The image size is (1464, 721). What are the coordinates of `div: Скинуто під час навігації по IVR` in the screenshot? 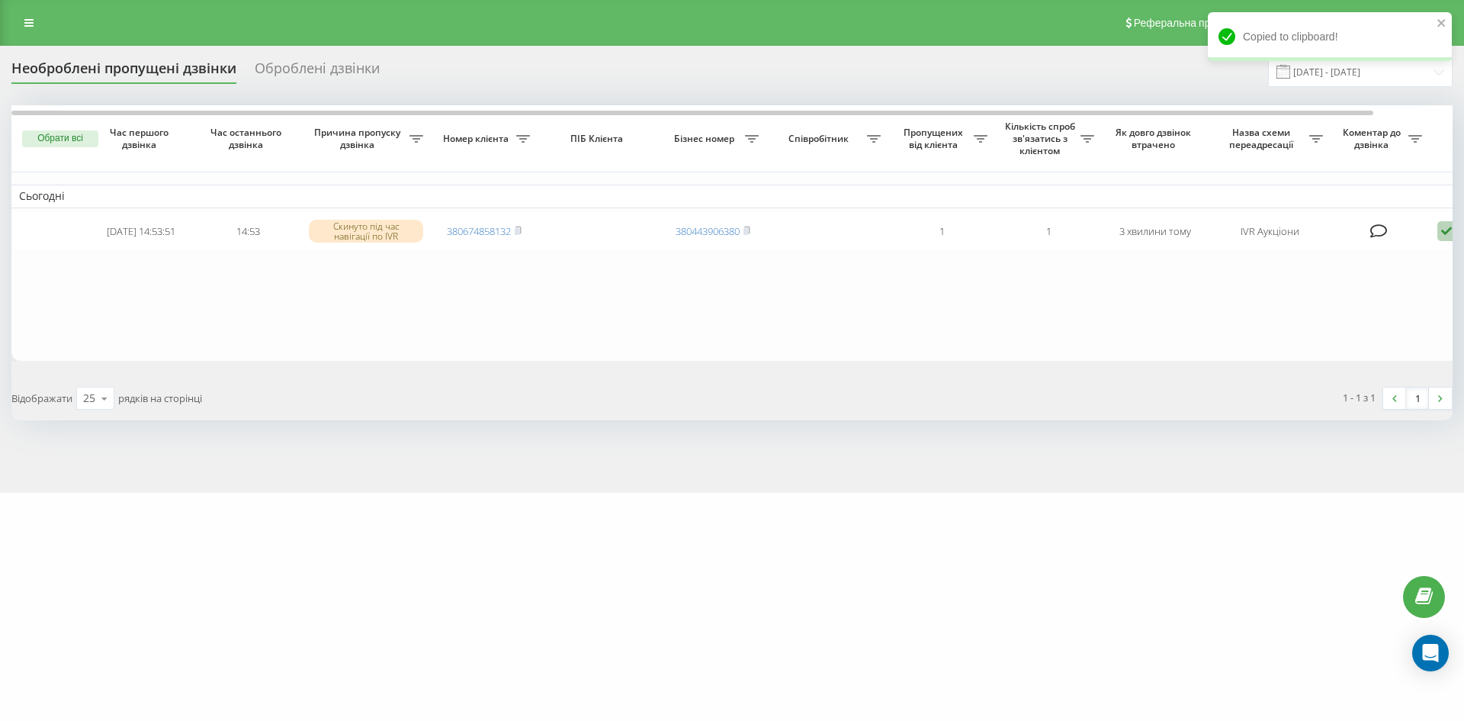 It's located at (366, 231).